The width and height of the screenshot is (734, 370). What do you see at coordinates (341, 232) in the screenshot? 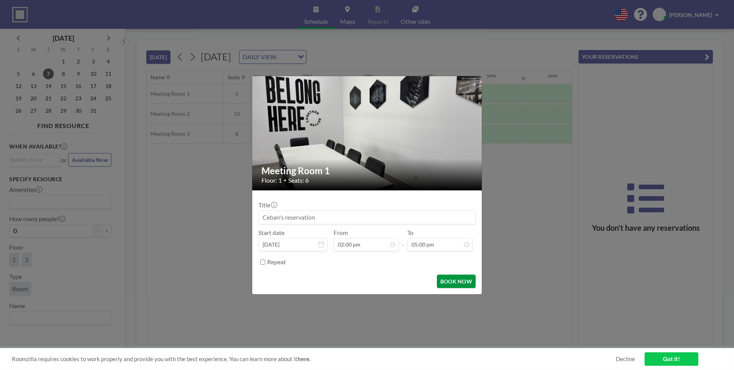
I see `label: From` at bounding box center [341, 232].